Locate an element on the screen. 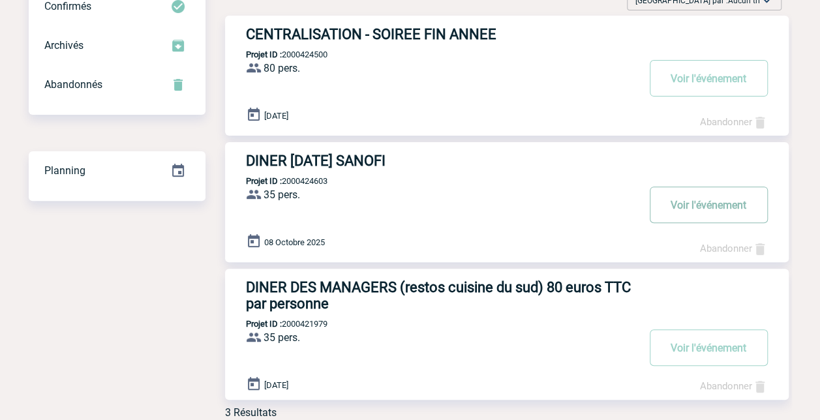  p: 2000424603 is located at coordinates (276, 181).